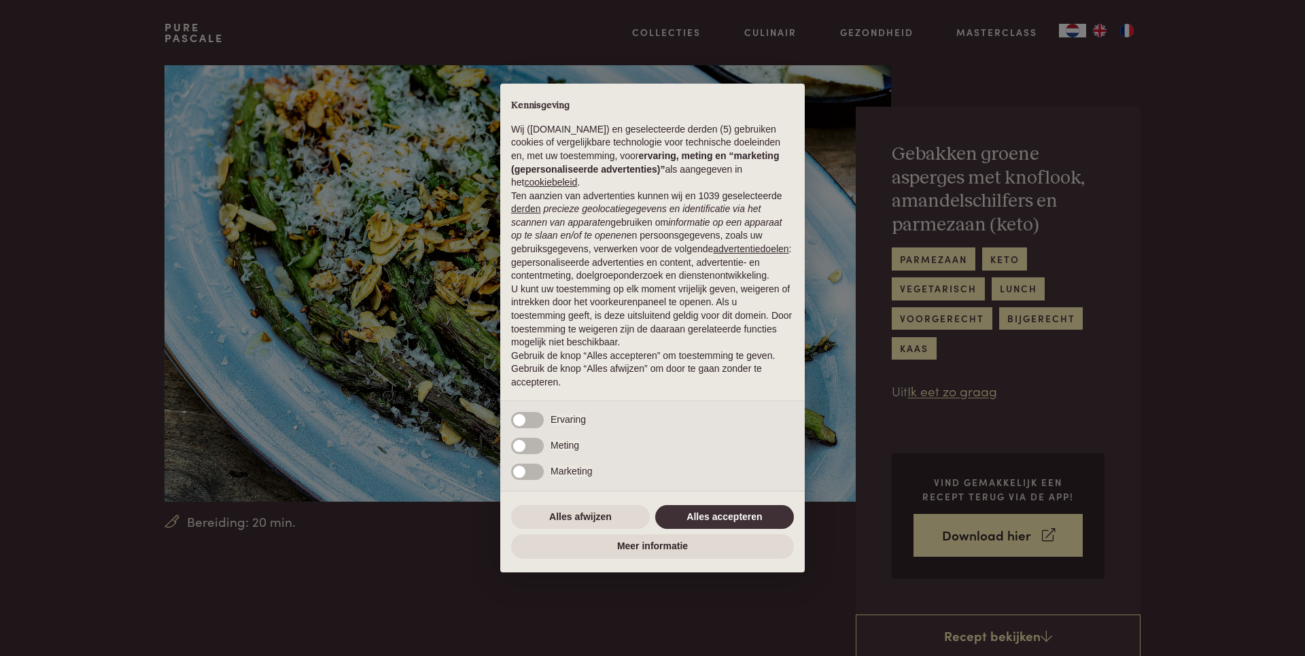 The image size is (1305, 656). I want to click on h2: Kennisgeving, so click(653, 106).